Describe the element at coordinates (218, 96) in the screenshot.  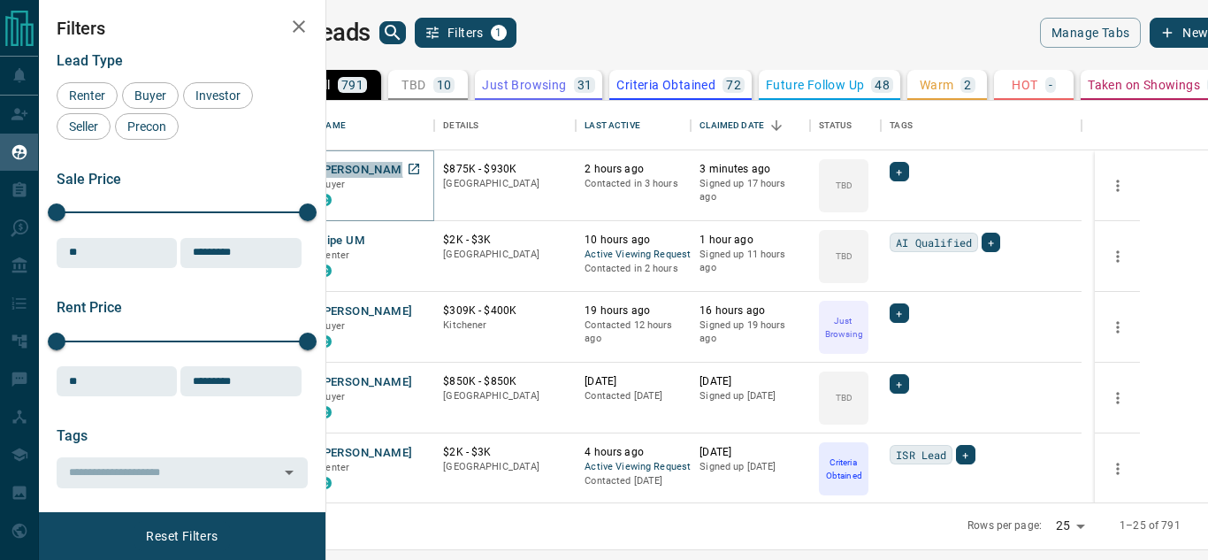
I see `div: Investor` at that location.